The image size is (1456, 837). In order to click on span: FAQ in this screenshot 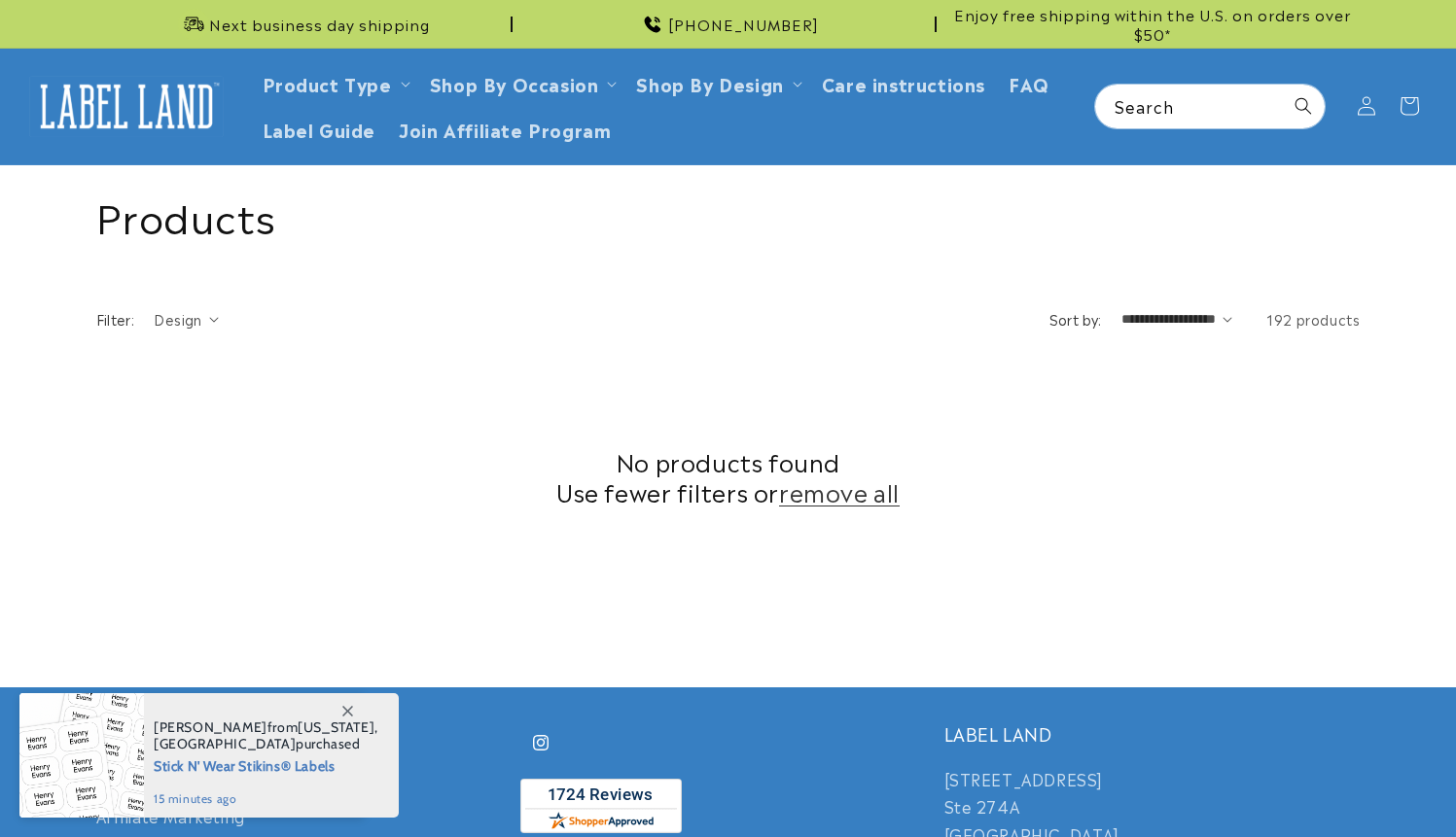, I will do `click(1029, 83)`.